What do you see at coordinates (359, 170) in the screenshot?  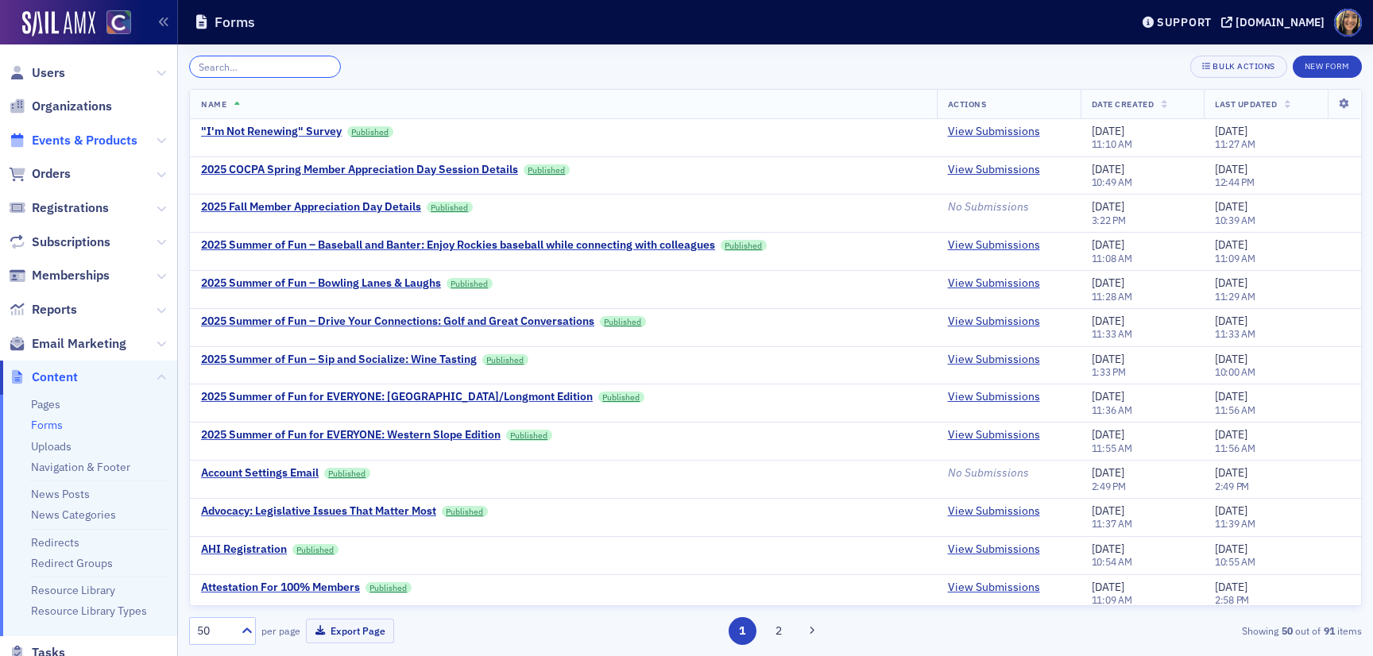 I see `a: 2025 COCPA Spring Member Appreciation Day Session Details` at bounding box center [359, 170].